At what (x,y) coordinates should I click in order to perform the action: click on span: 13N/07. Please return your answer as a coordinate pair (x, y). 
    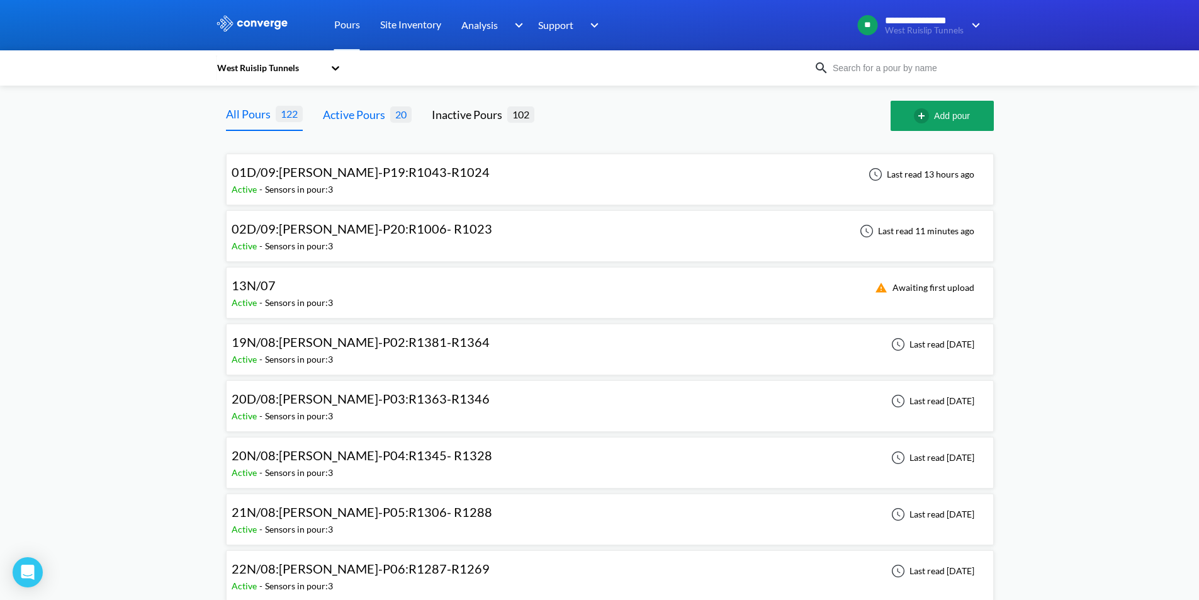
    Looking at the image, I should click on (254, 285).